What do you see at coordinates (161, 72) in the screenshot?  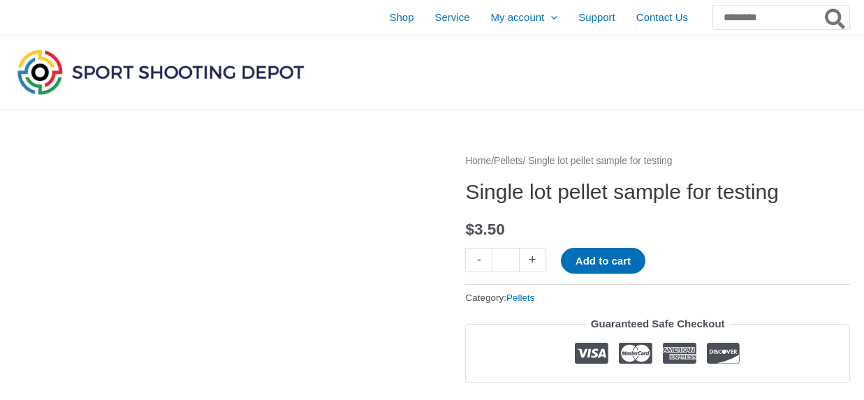 I see `img: Sport Shooting Depot` at bounding box center [161, 72].